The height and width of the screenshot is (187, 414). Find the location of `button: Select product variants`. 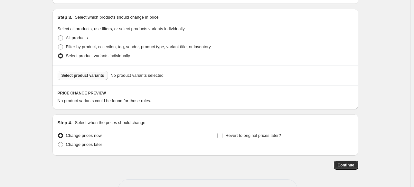

button: Select product variants is located at coordinates (83, 76).